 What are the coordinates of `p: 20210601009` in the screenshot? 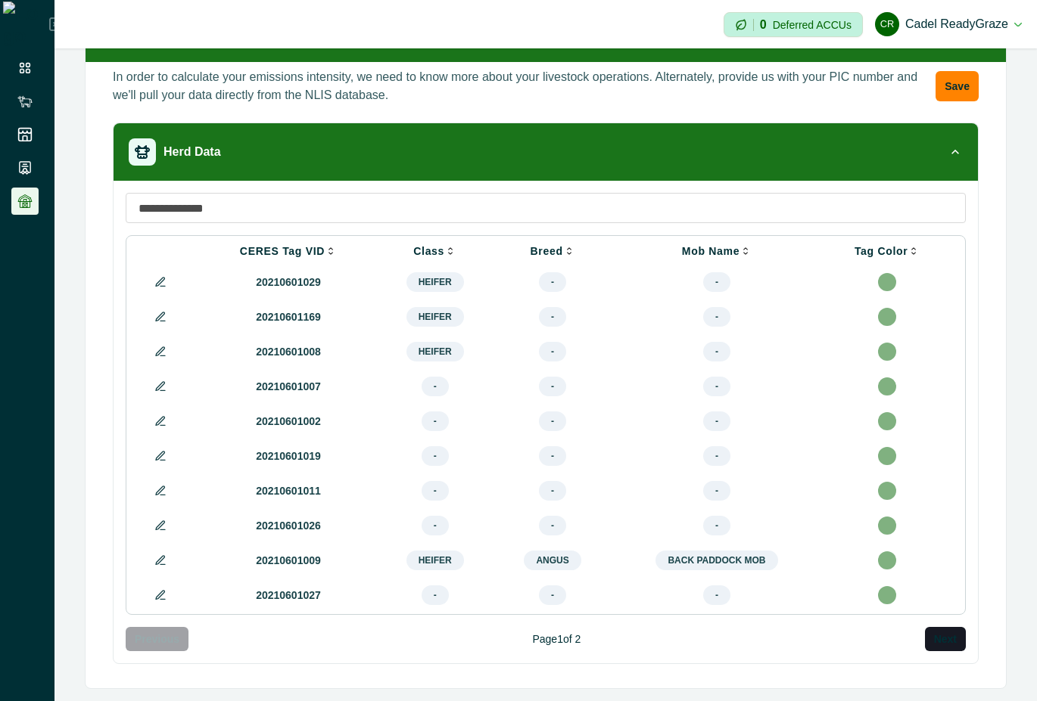 It's located at (288, 561).